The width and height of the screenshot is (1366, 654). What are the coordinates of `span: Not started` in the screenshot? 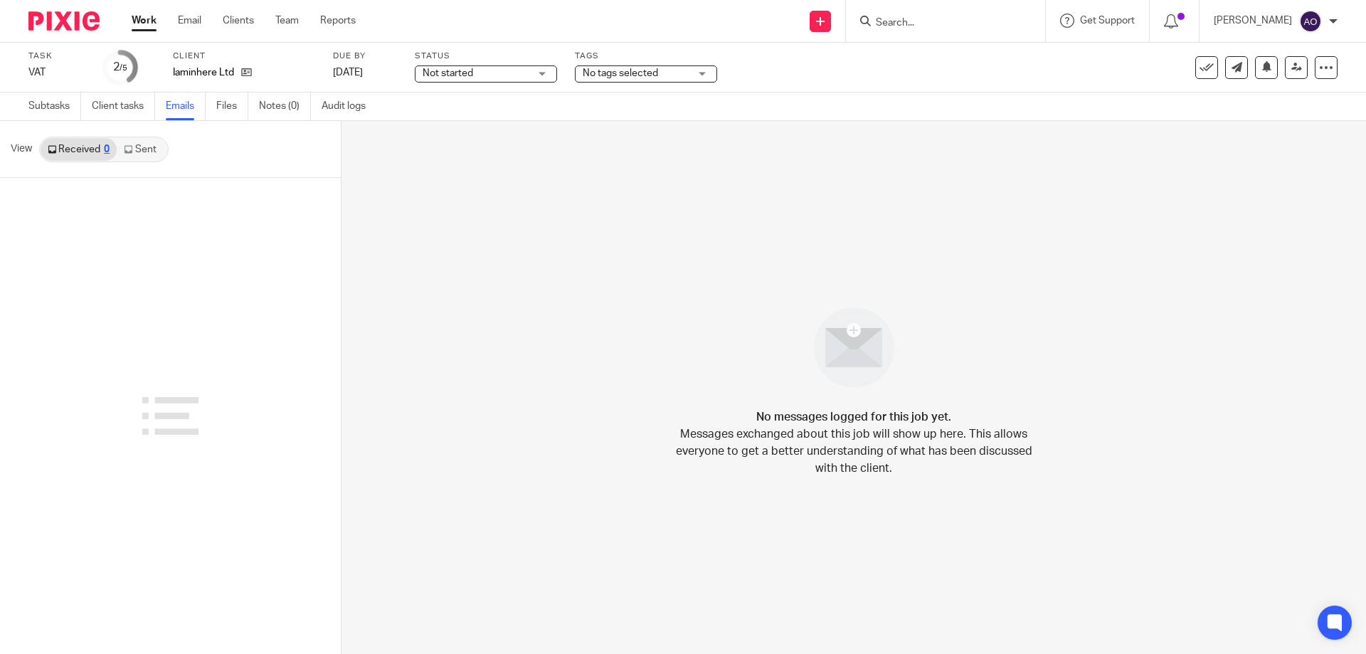 It's located at (447, 73).